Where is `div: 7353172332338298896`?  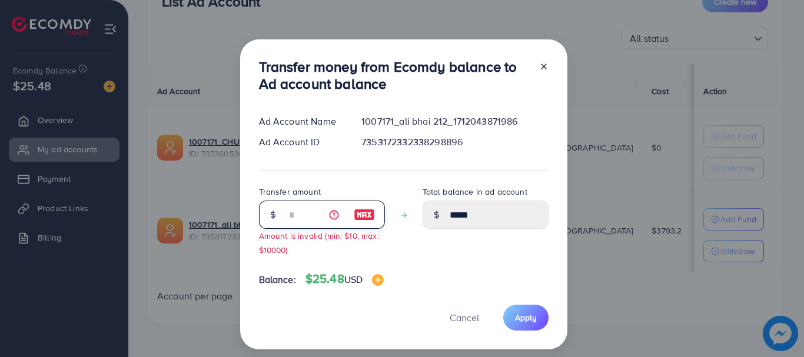
div: 7353172332338298896 is located at coordinates (454, 142).